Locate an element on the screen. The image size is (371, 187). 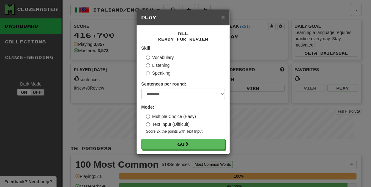
input: Vocabulary is located at coordinates (148, 58).